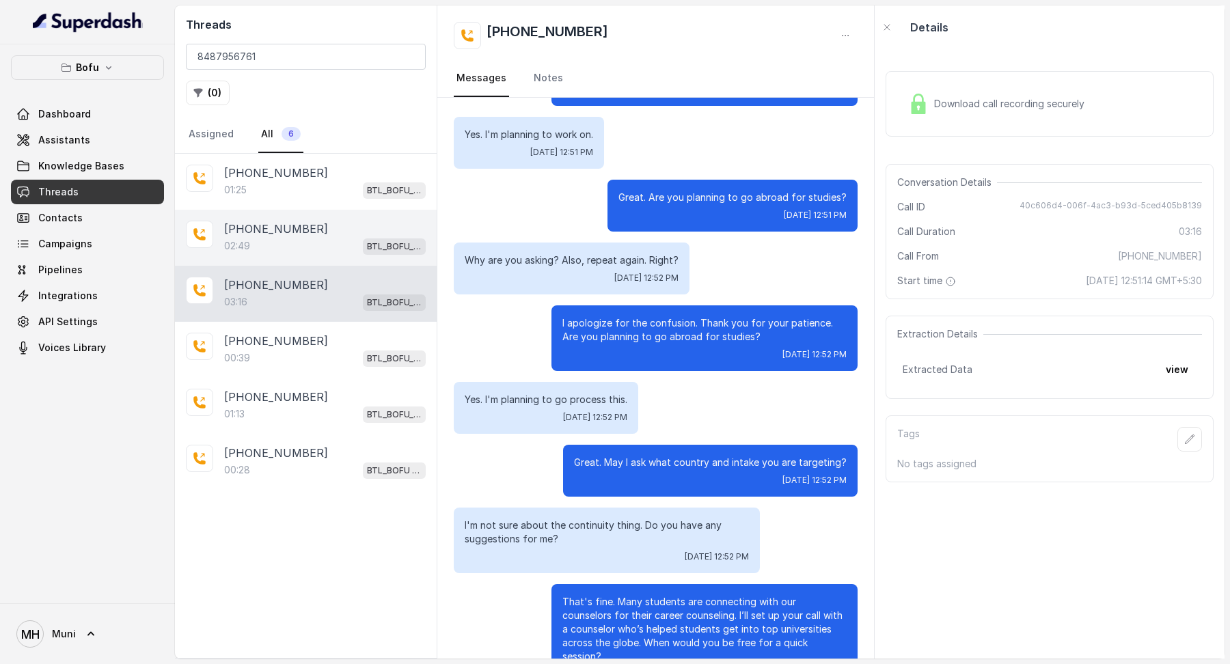 The width and height of the screenshot is (1230, 664). Describe the element at coordinates (87, 192) in the screenshot. I see `a: Threads` at that location.